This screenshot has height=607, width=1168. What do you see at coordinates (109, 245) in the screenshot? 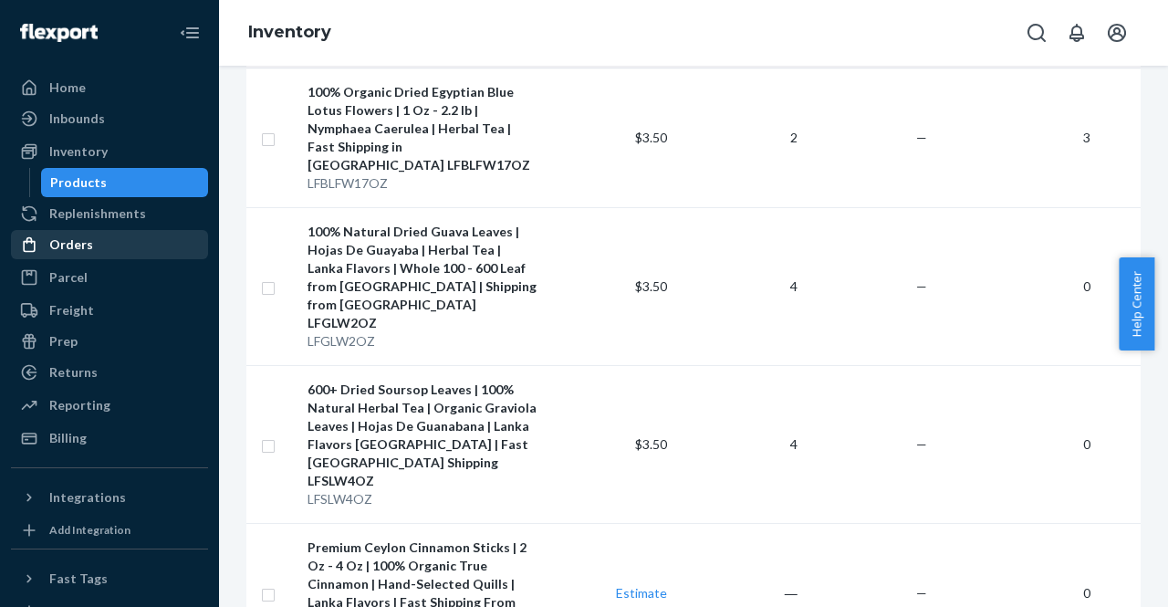
I see `a: Orders` at bounding box center [109, 245].